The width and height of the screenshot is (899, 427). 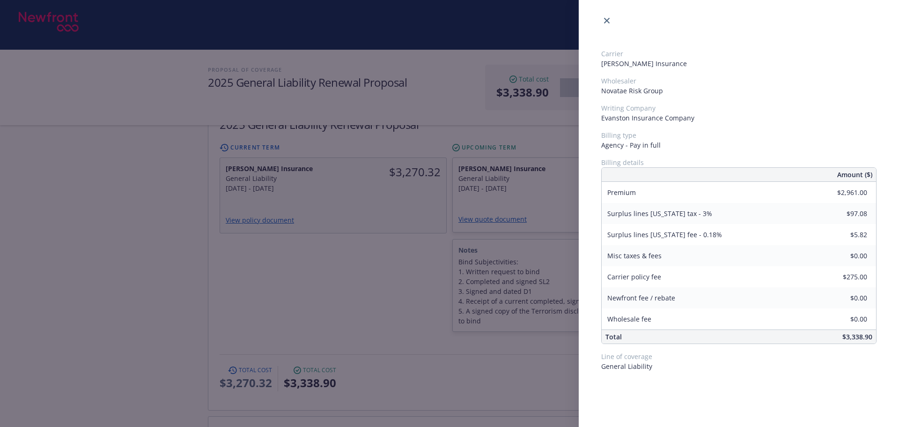 I want to click on span: Amount ($), so click(x=855, y=174).